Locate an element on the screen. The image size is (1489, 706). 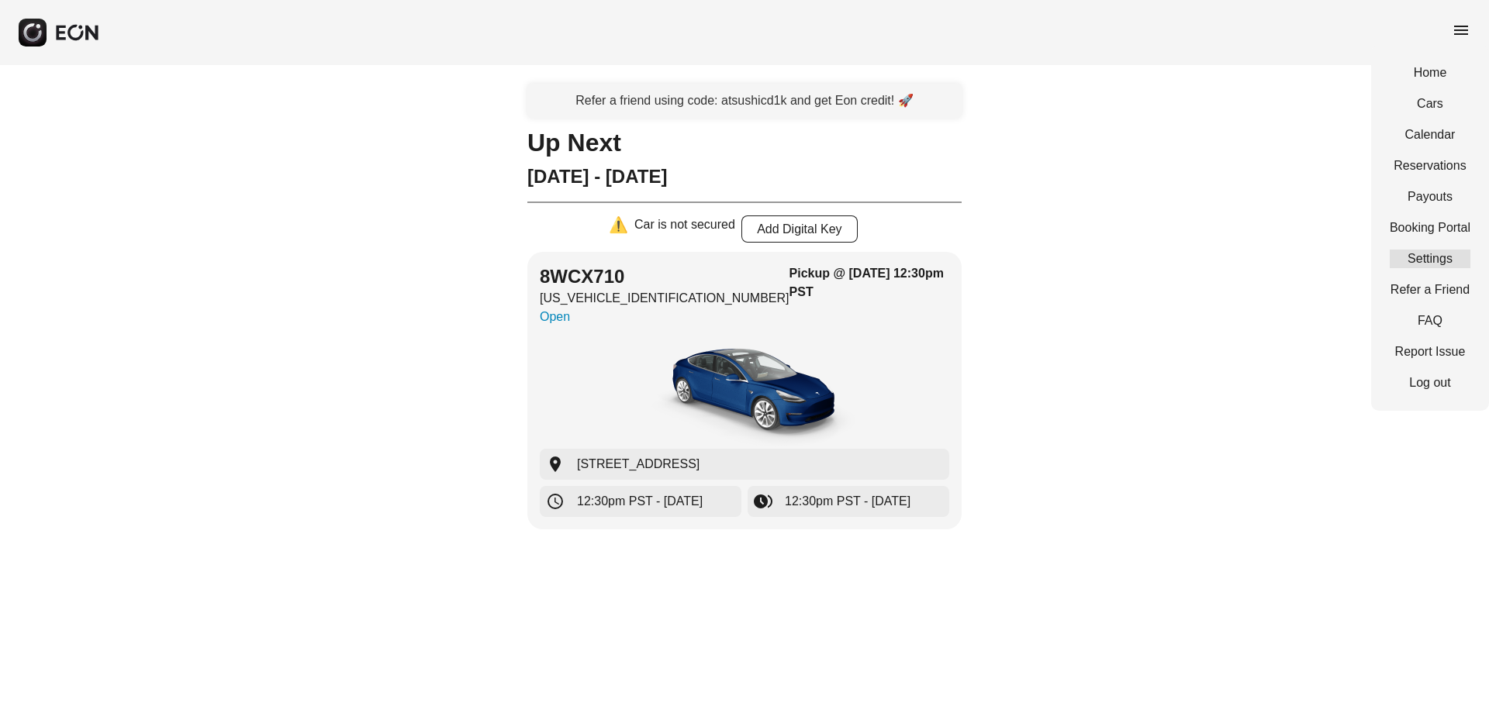
p: Open is located at coordinates (664, 317).